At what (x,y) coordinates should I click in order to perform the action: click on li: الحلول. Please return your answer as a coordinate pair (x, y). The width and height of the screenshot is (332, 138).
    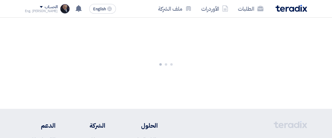
    Looking at the image, I should click on (141, 125).